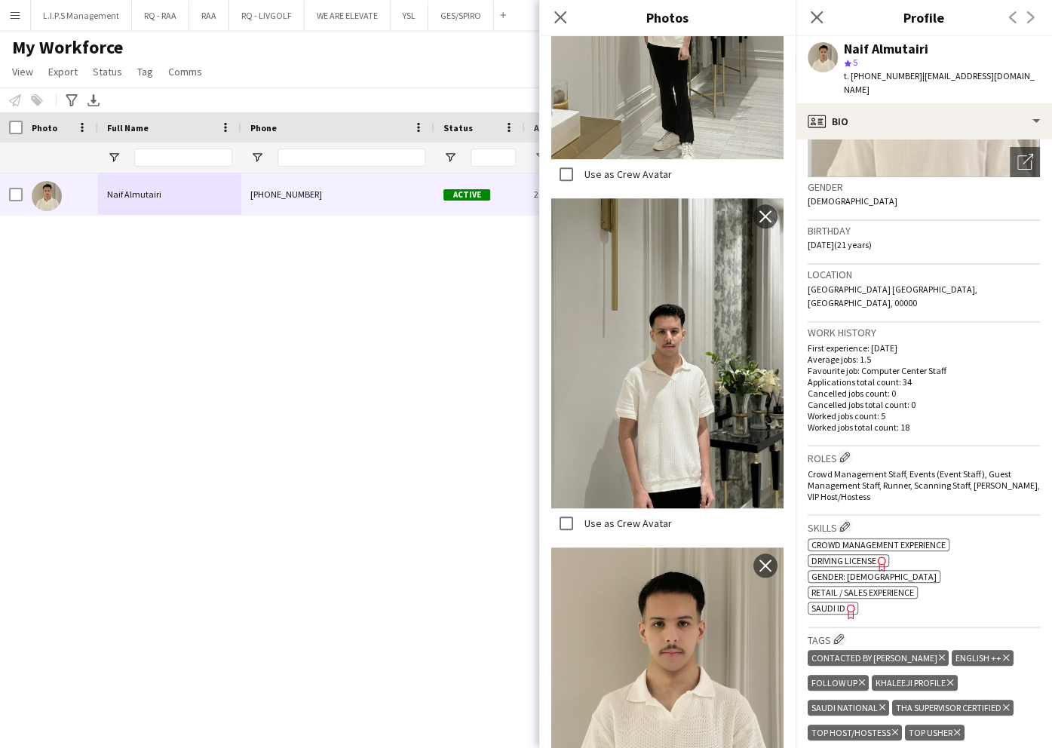  What do you see at coordinates (923, 638) in the screenshot?
I see `h3: Tags` at bounding box center [923, 638].